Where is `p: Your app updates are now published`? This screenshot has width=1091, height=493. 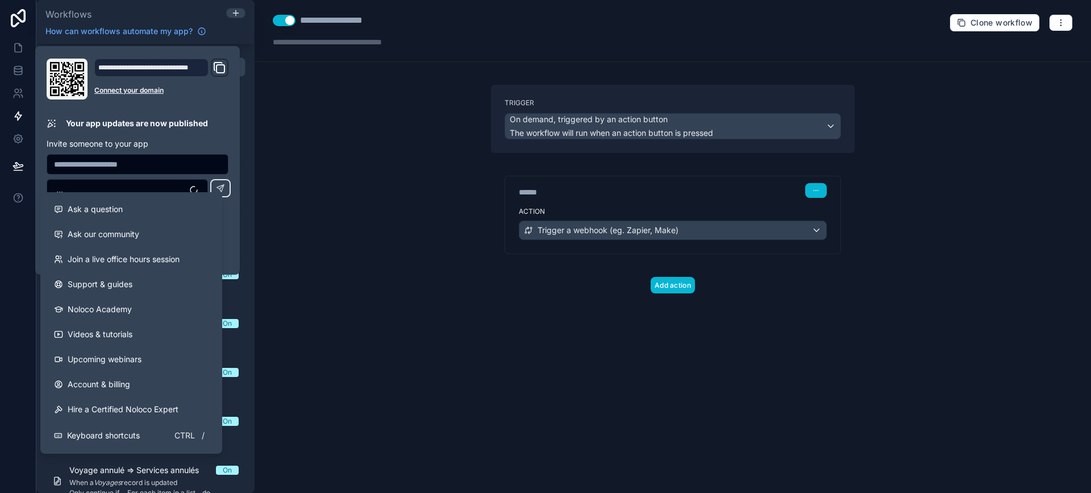
p: Your app updates are now published is located at coordinates (137, 123).